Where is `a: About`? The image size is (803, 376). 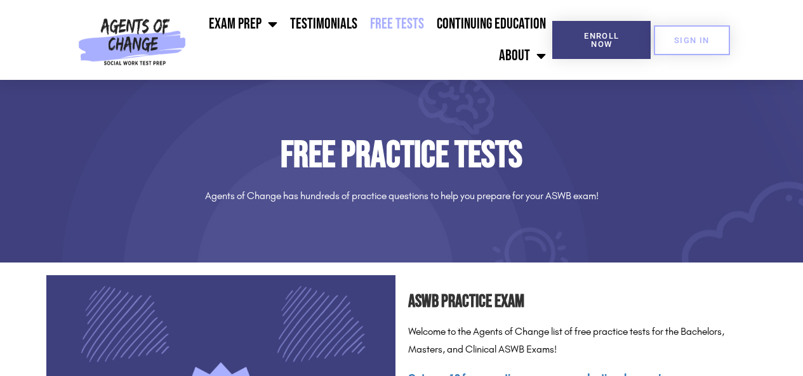 a: About is located at coordinates (522, 56).